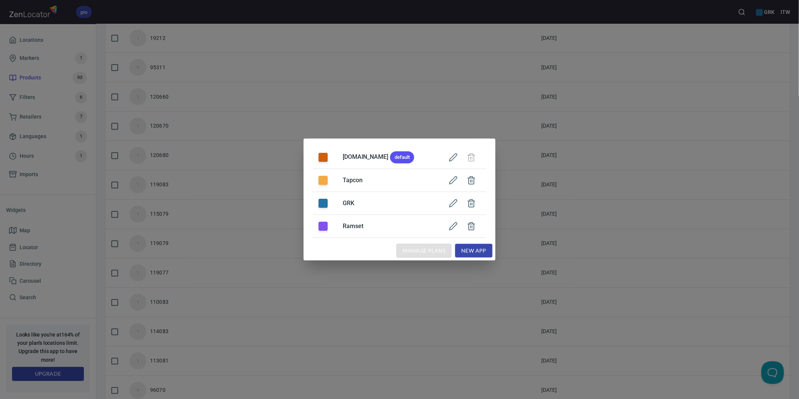  What do you see at coordinates (323, 180) in the screenshot?
I see `button: color-F3AA44` at bounding box center [323, 180].